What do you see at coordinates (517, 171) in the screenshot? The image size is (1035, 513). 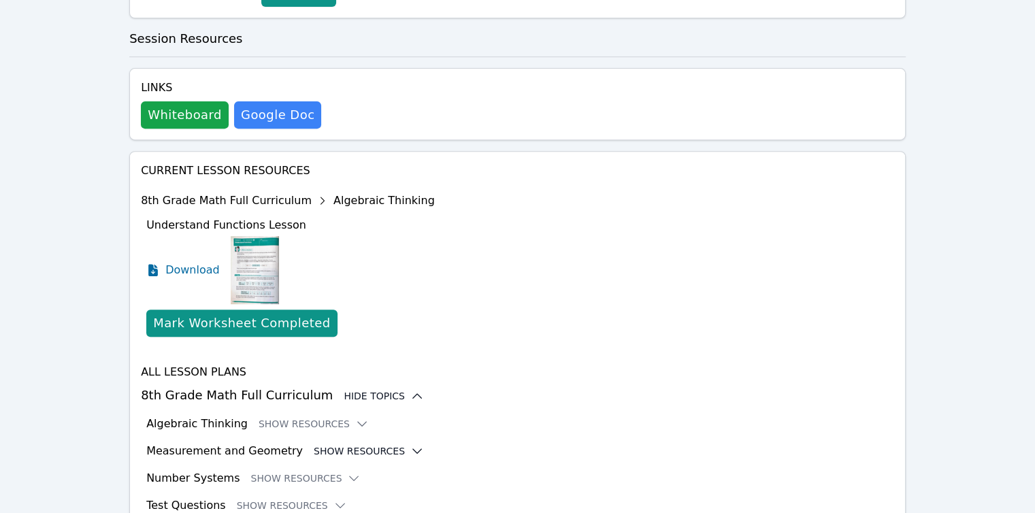 I see `h4: Current Lesson Resources` at bounding box center [517, 171].